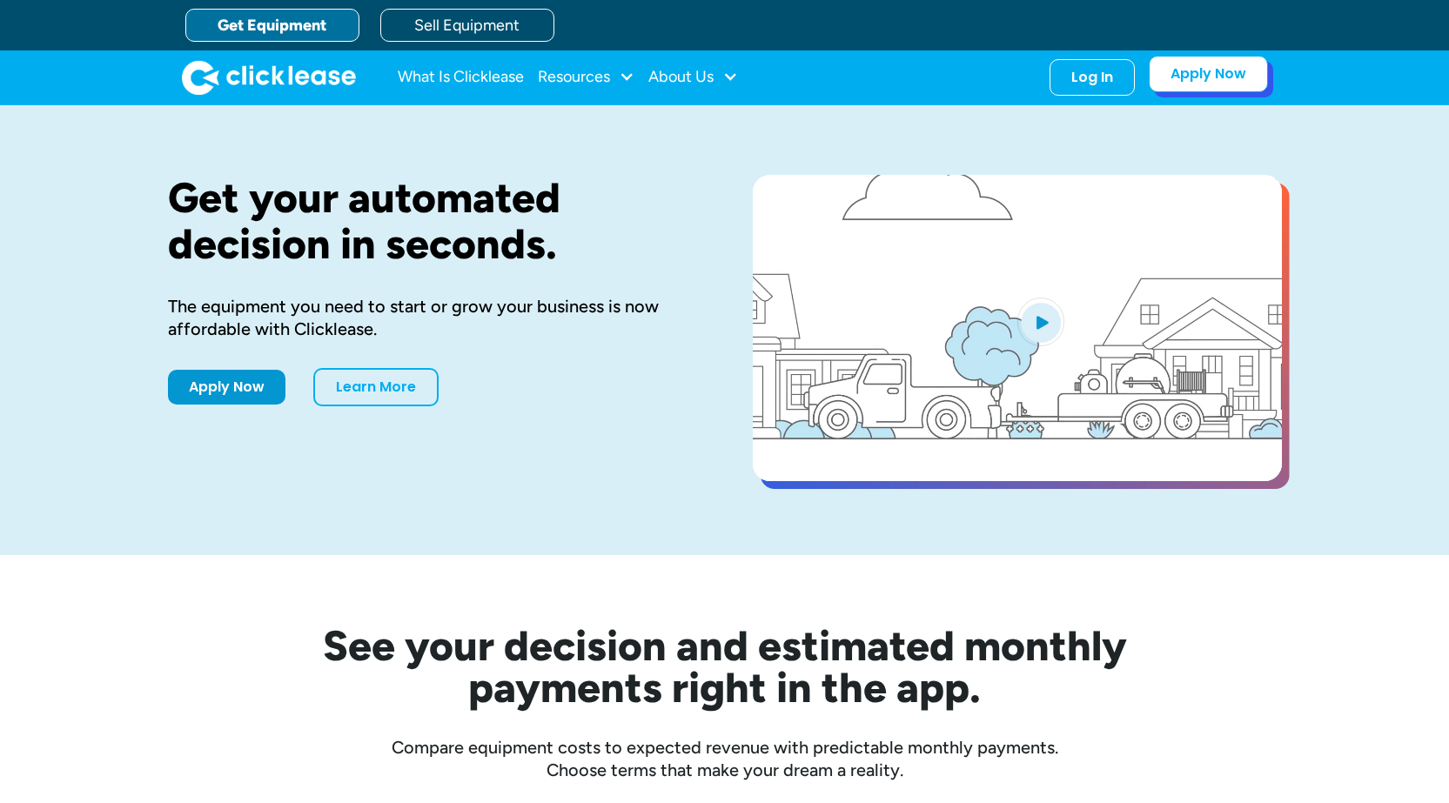 The width and height of the screenshot is (1449, 803). Describe the element at coordinates (269, 77) in the screenshot. I see `img: Clicklease logo` at that location.